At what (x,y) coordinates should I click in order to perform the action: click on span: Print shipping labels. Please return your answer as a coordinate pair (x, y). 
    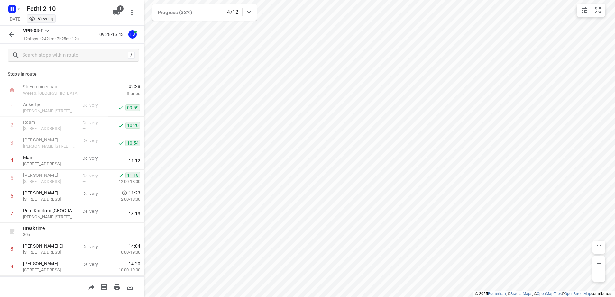
    Looking at the image, I should click on (104, 287).